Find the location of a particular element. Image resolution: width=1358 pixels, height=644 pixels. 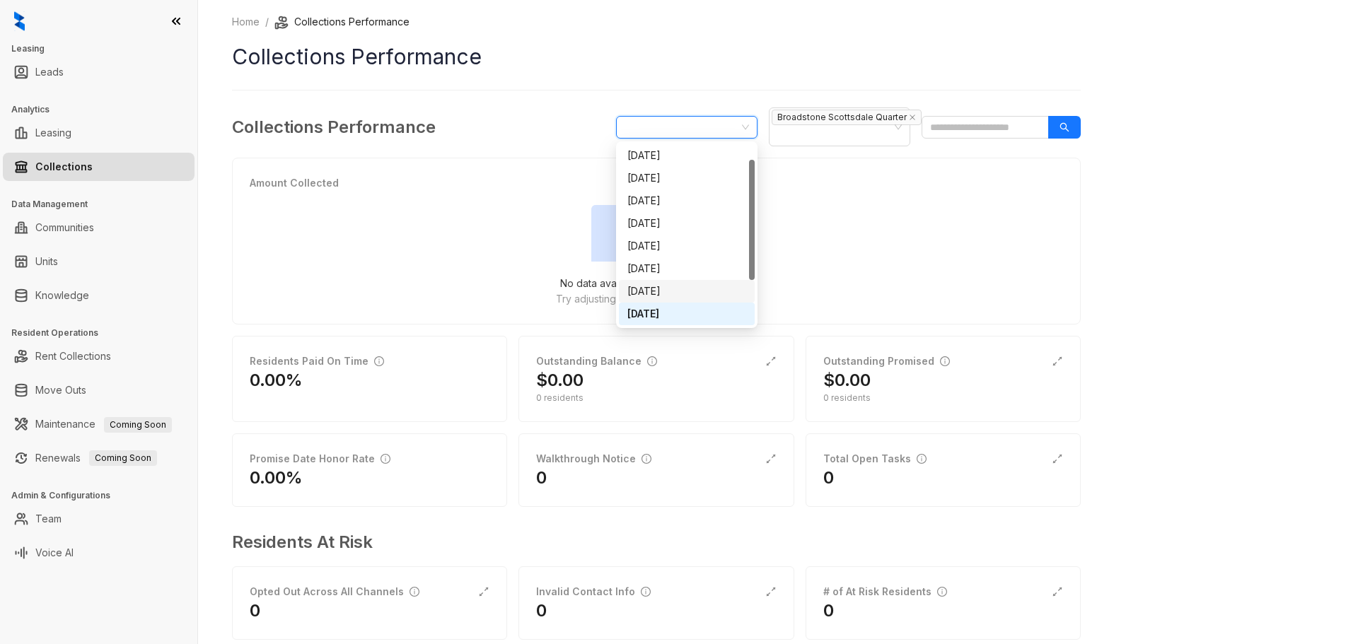

a: Rent Collections is located at coordinates (73, 356).